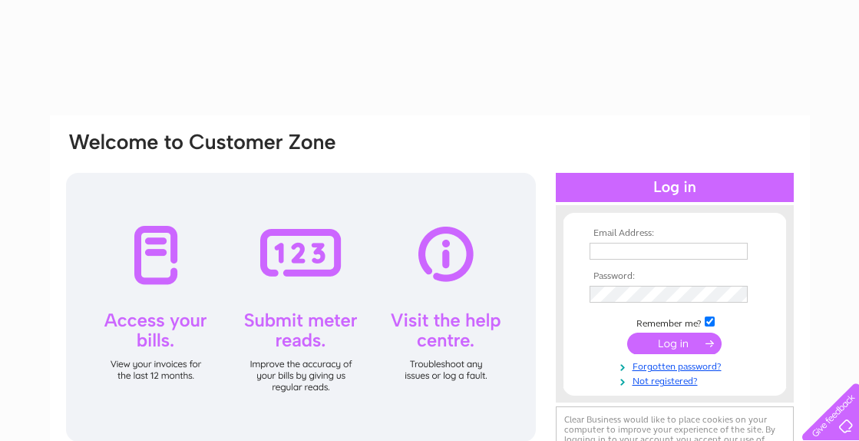 Image resolution: width=859 pixels, height=441 pixels. I want to click on a: Not registered?, so click(676, 379).